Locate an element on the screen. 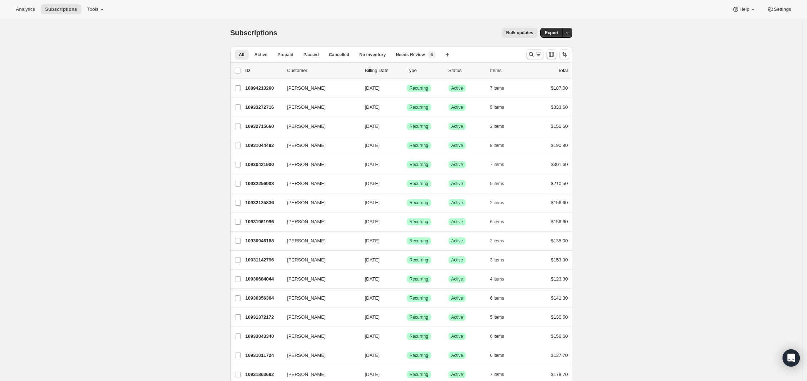 This screenshot has width=807, height=381. button: 7 items is located at coordinates (501, 164).